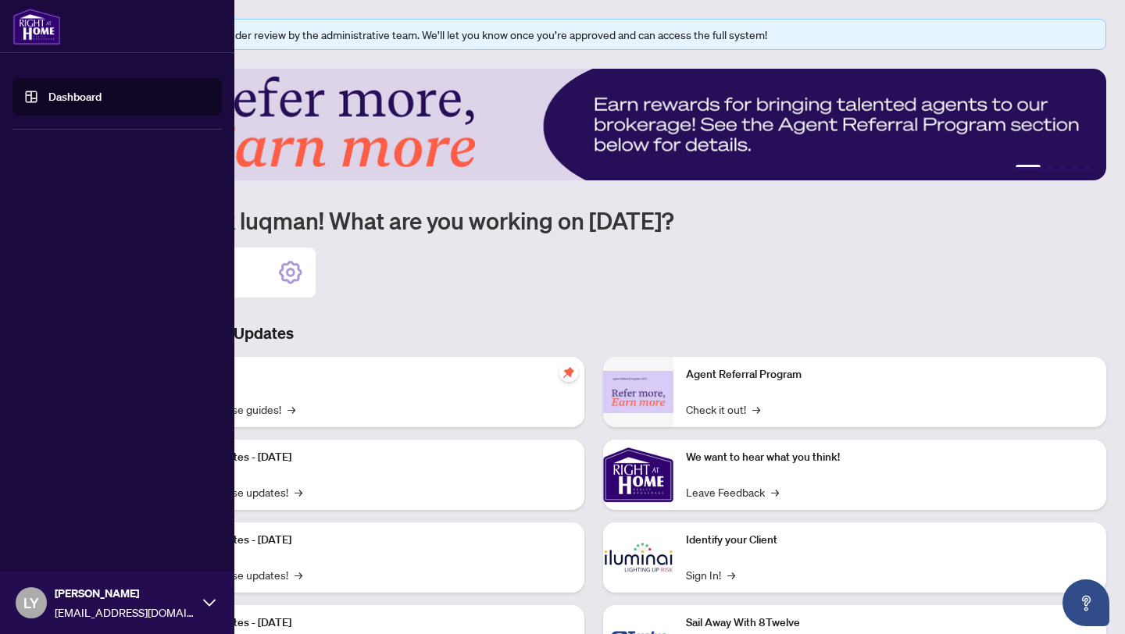 The image size is (1125, 634). I want to click on p: Identify your Client, so click(890, 541).